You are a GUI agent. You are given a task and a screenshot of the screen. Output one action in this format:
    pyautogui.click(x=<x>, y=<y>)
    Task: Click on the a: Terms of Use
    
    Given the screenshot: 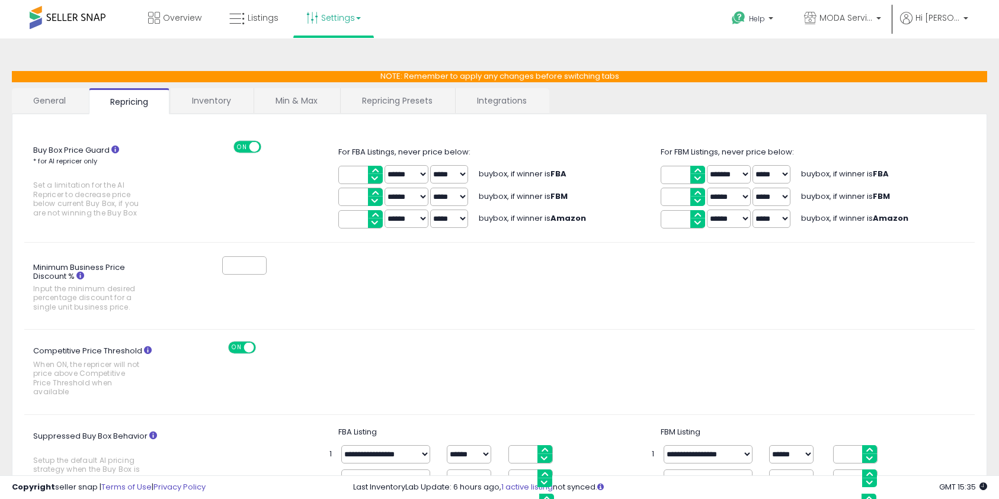 What is the action you would take?
    pyautogui.click(x=126, y=487)
    